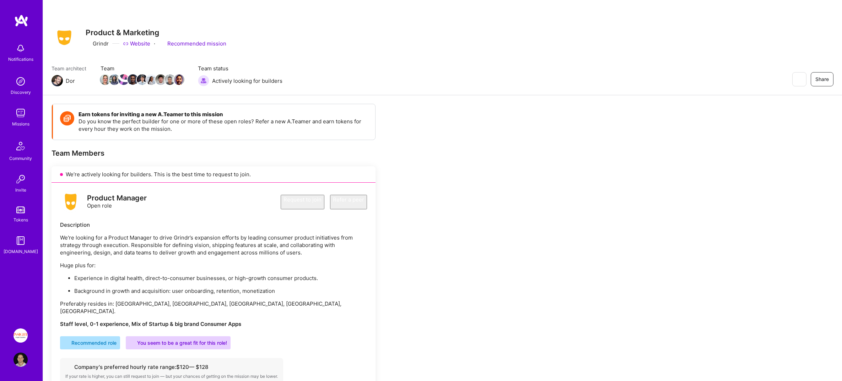 This screenshot has height=381, width=842. What do you see at coordinates (799, 79) in the screenshot?
I see `i: icon EyeClosed` at bounding box center [799, 79].